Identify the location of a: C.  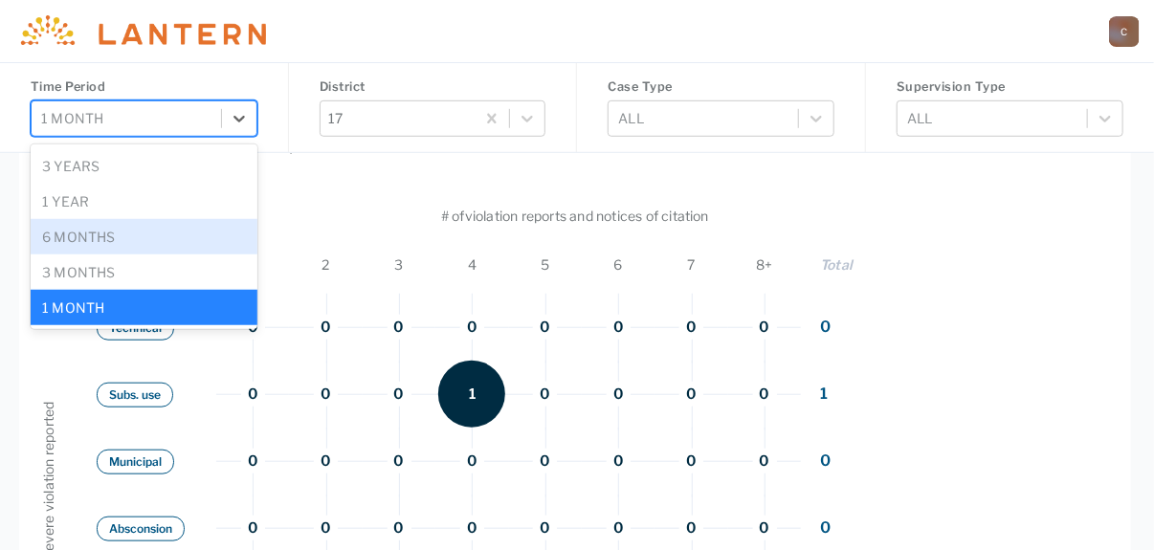
(1124, 32).